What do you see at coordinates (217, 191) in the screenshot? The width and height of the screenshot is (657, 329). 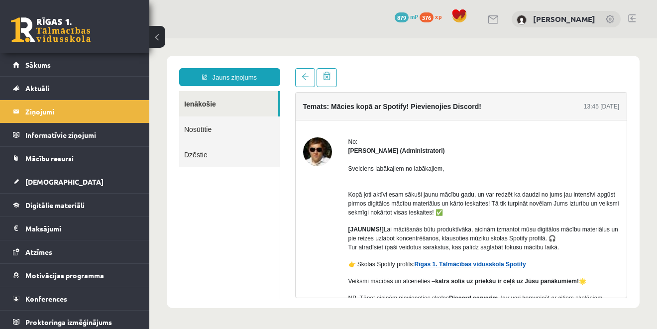 I see `strong: [JAUNUMS!]` at bounding box center [217, 191].